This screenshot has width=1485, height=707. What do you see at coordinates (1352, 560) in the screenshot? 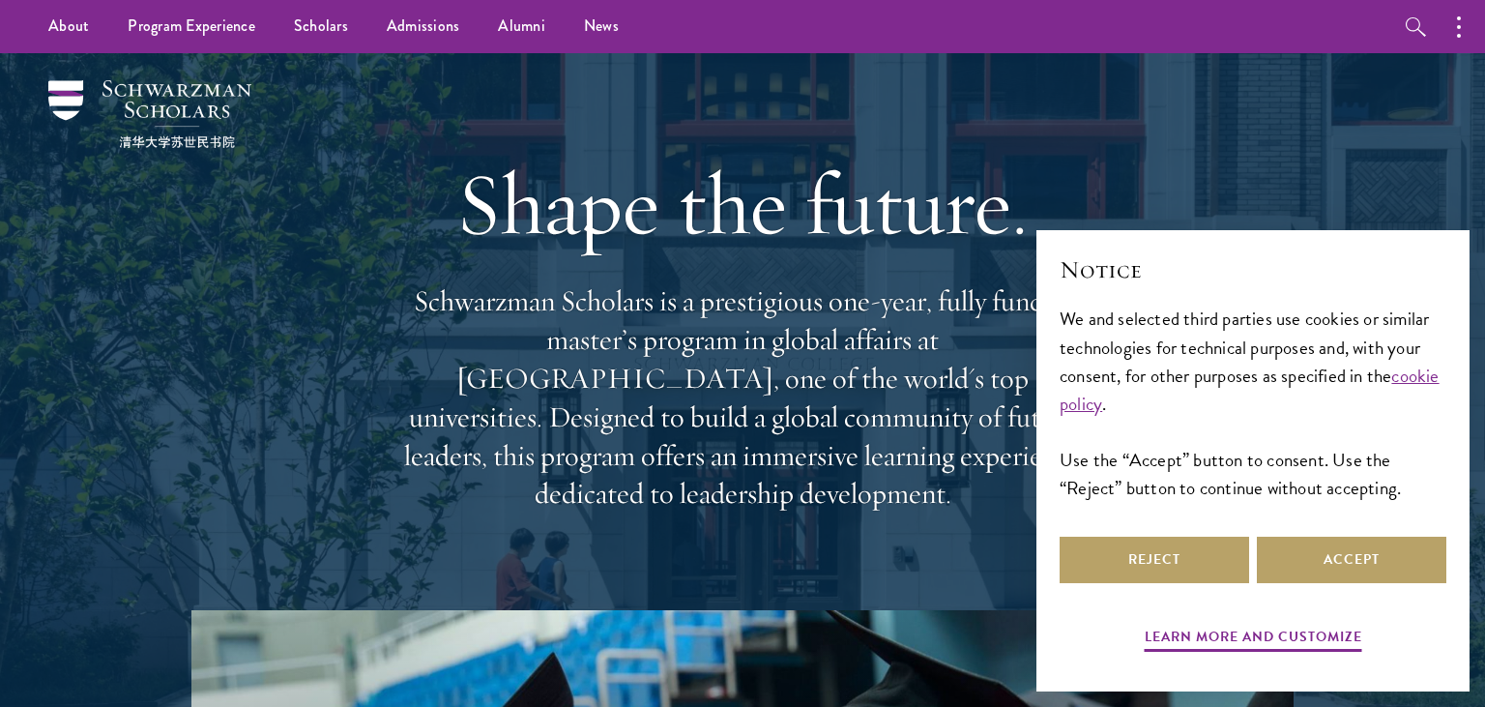
I see `button: Accept` at bounding box center [1352, 560].